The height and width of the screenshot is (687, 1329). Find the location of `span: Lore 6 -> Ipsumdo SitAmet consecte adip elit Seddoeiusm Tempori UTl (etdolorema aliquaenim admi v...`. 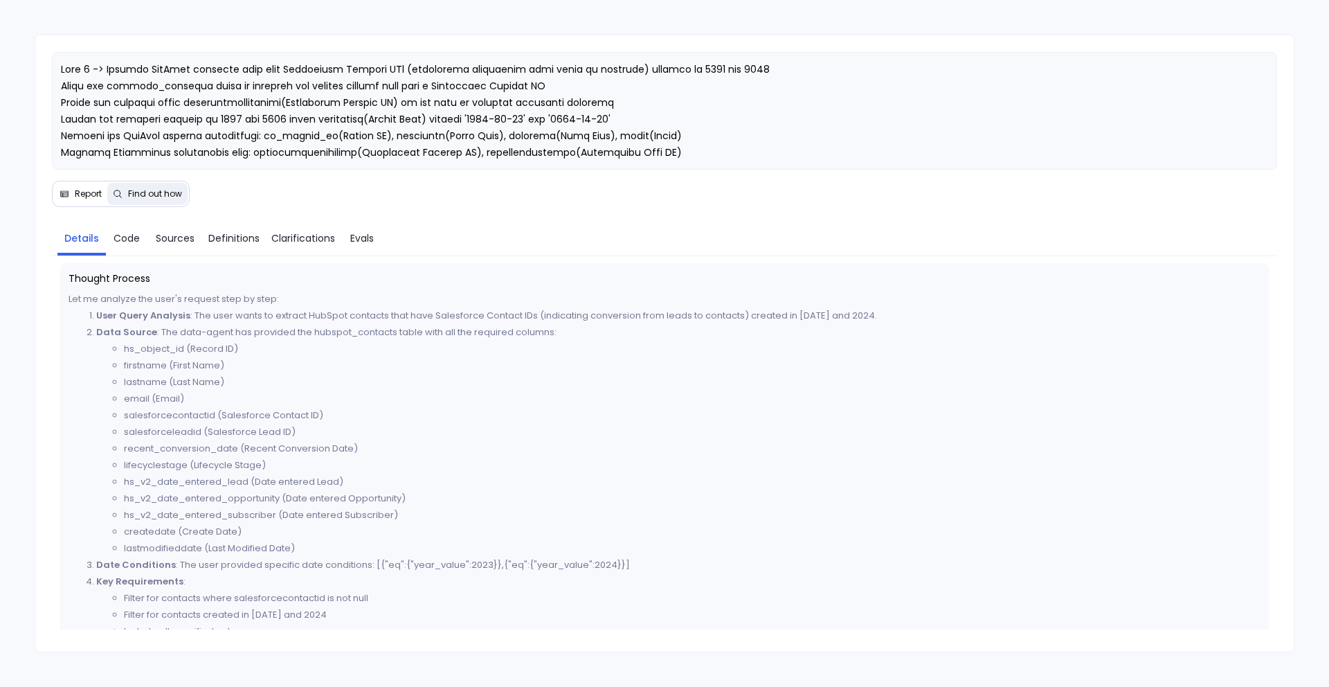

span: Lore 6 -> Ipsumdo SitAmet consecte adip elit Seddoeiusm Tempori UTl (etdolorema aliquaenim admi v... is located at coordinates (595, 161).